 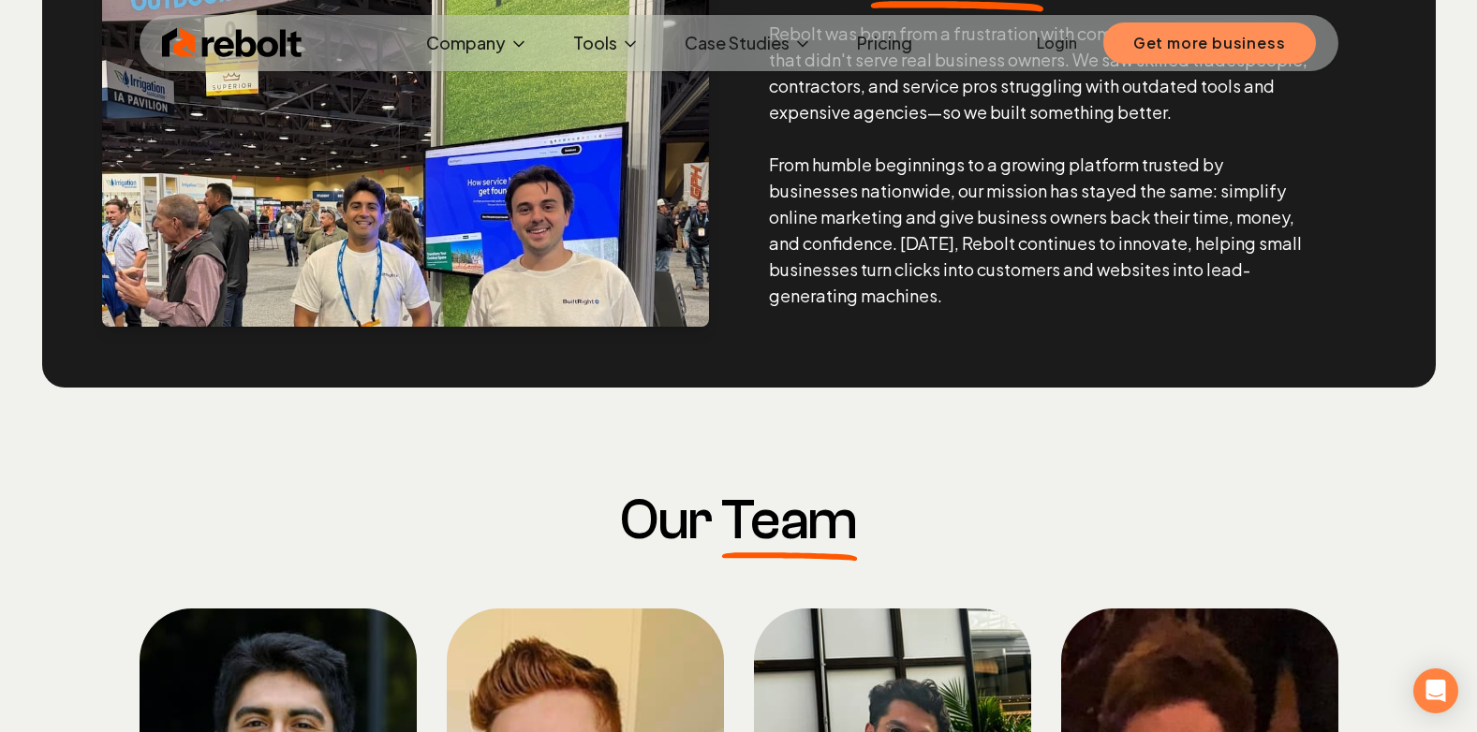 What do you see at coordinates (1038, 165) in the screenshot?
I see `p: Rebolt was born from a frustration with complex marketing solutions that didn't serve real busine...` at bounding box center [1038, 165].